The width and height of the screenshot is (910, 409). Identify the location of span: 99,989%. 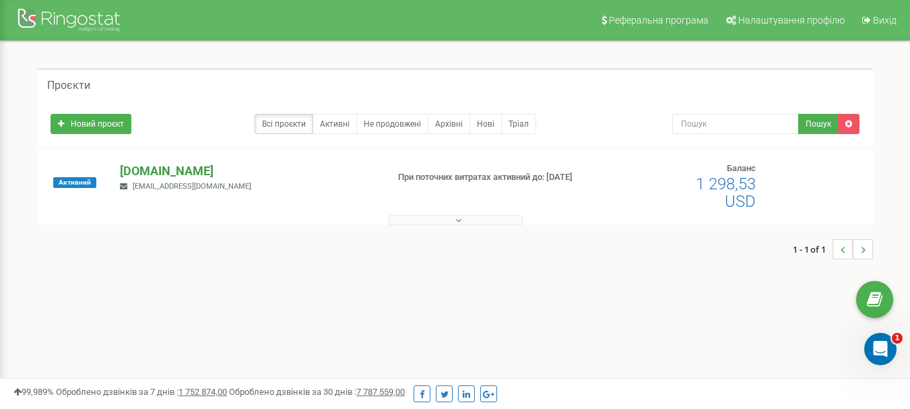
(34, 391).